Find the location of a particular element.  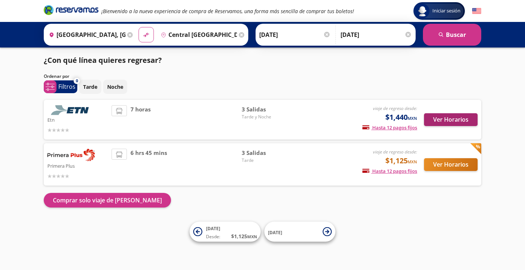

input: Elegir Fecha is located at coordinates (295, 35).